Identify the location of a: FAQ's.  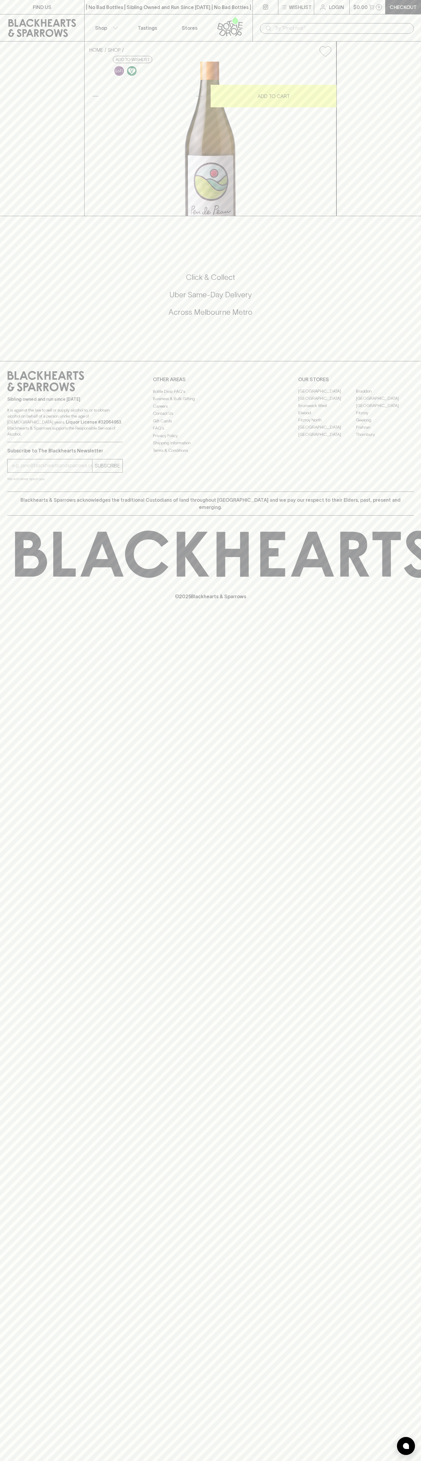
(210, 428).